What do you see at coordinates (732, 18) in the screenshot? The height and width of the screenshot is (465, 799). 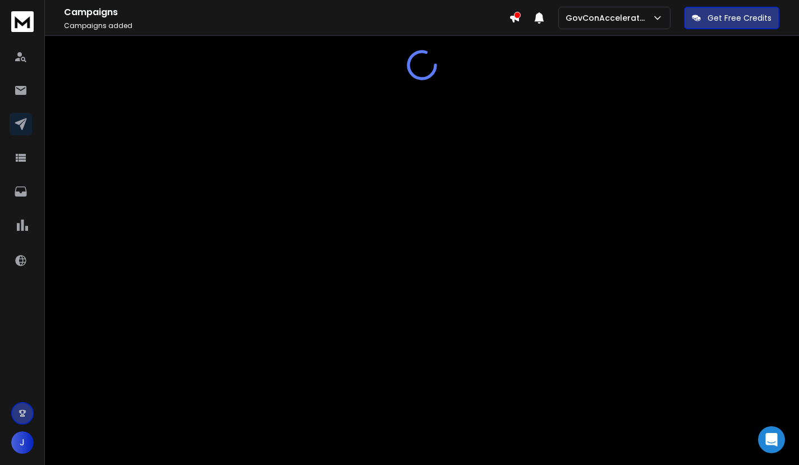 I see `button: Get Free Credits` at bounding box center [732, 18].